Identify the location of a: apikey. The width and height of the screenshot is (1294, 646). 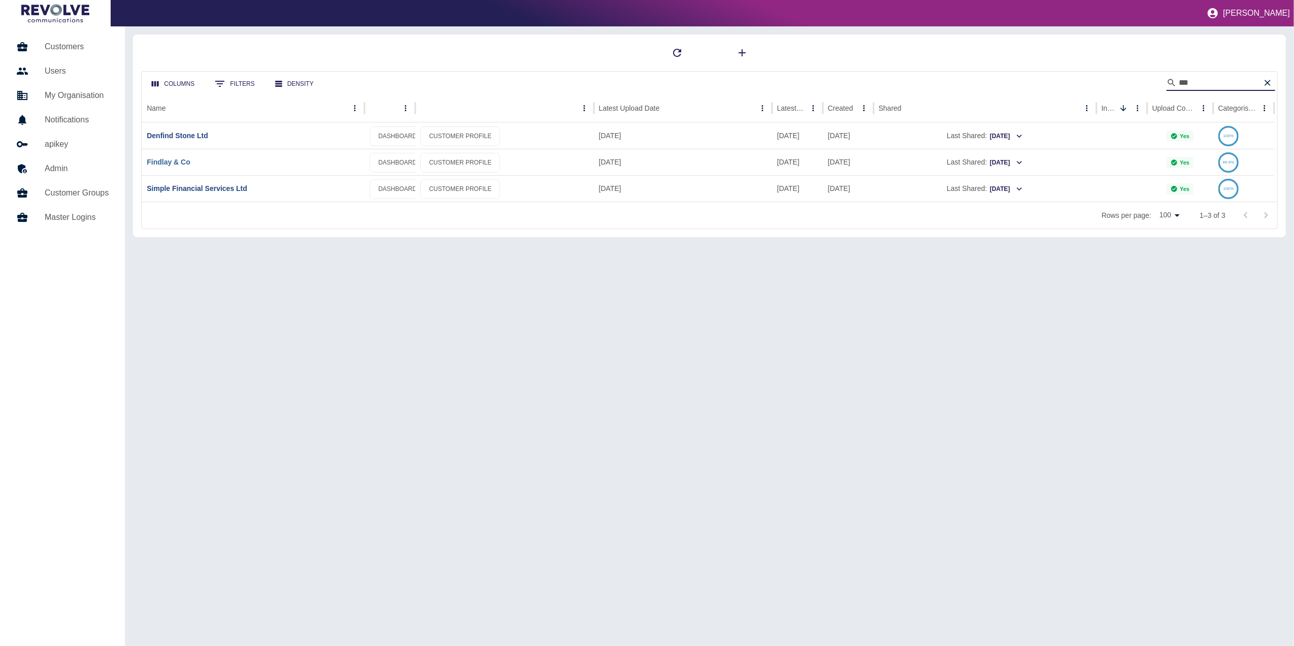
(62, 144).